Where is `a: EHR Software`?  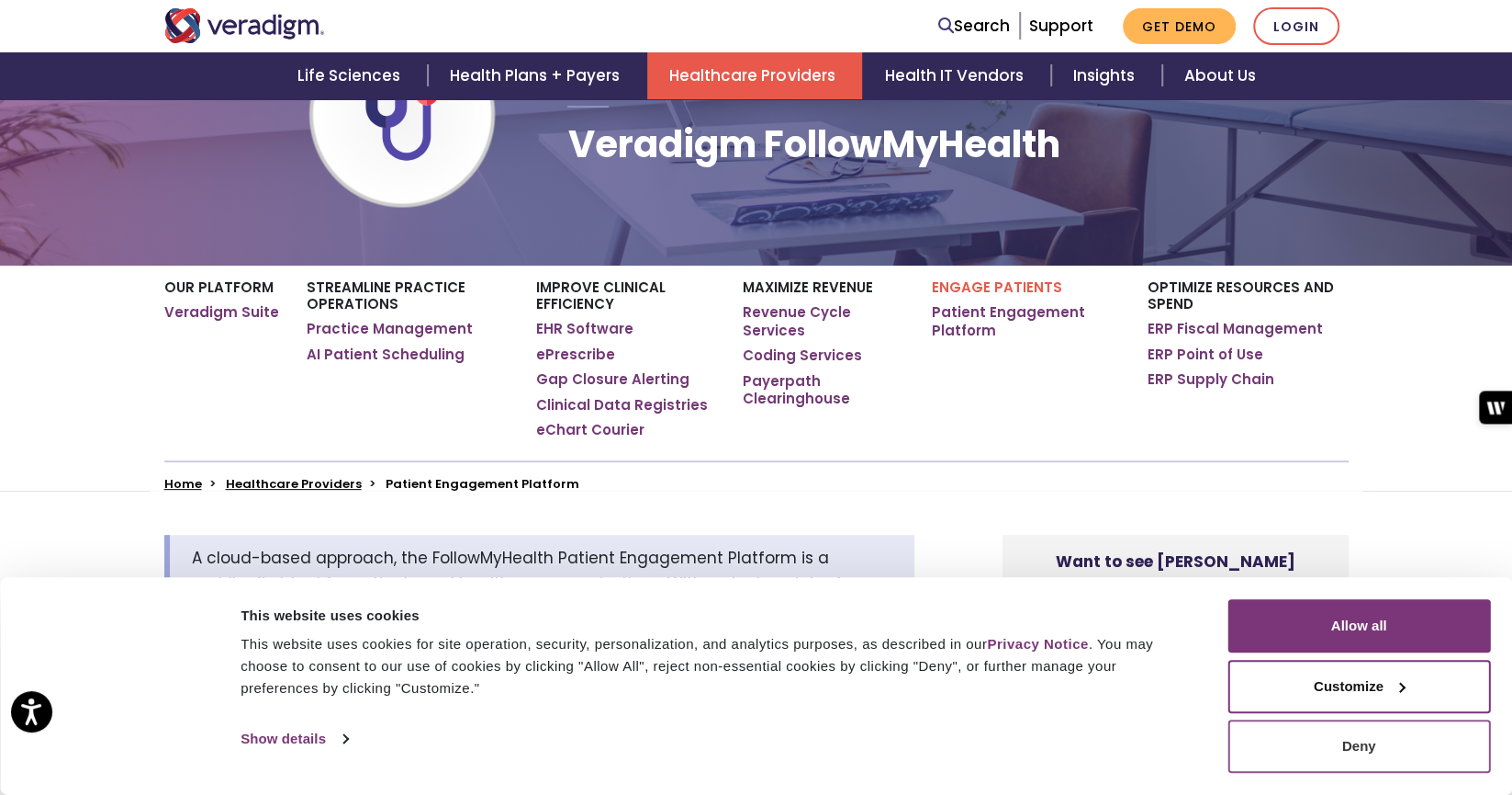 a: EHR Software is located at coordinates (585, 329).